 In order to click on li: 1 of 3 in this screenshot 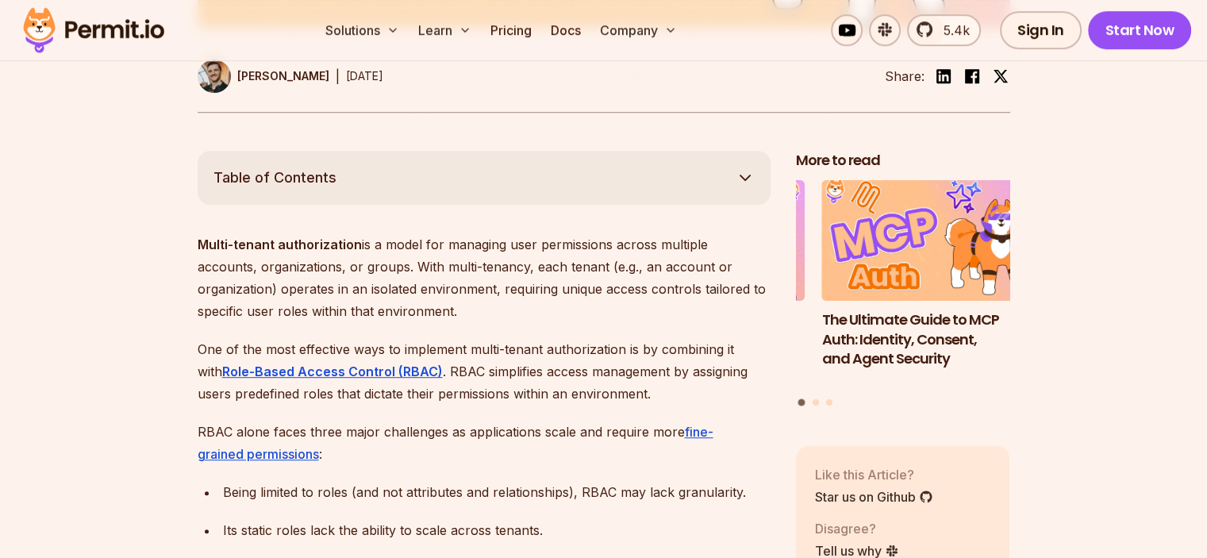, I will do `click(929, 284)`.